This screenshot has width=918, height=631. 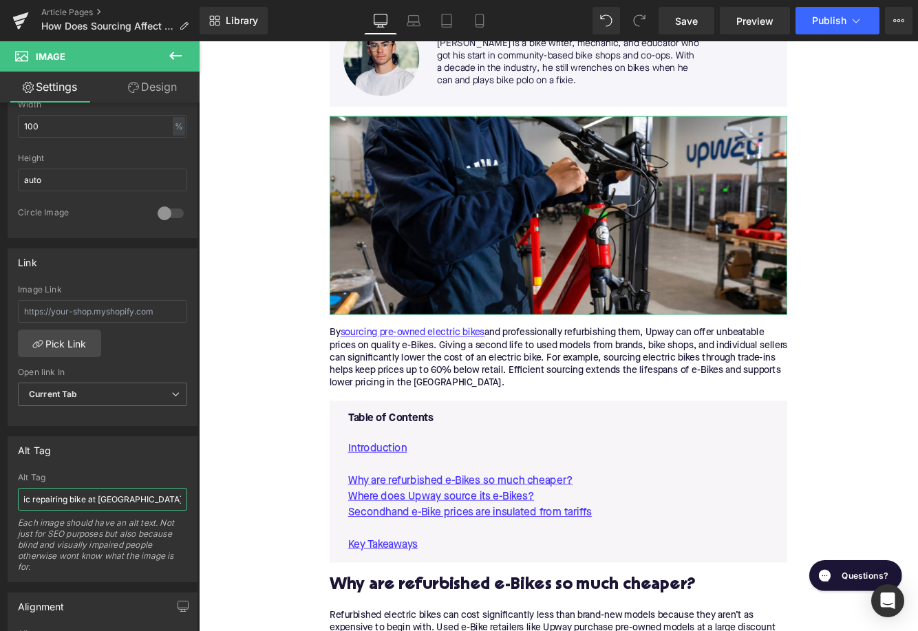 I want to click on h2: Questions?, so click(x=72, y=23).